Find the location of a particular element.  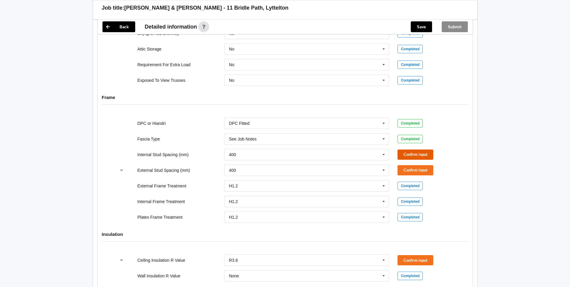

span: Detailed information is located at coordinates (171, 27).